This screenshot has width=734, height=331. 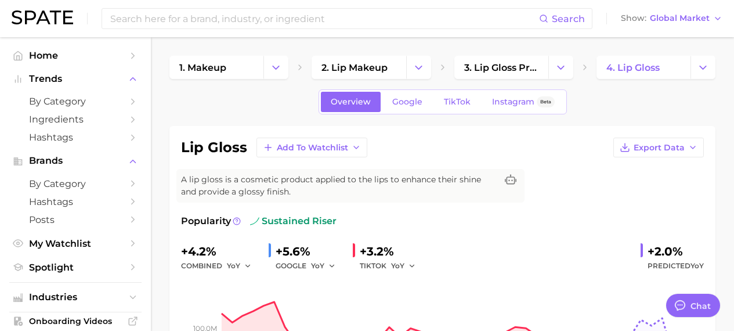 I want to click on a: Google, so click(x=408, y=102).